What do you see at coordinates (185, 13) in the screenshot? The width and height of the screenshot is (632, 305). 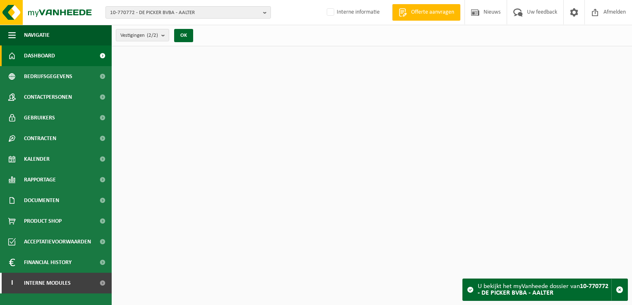 I see `span: 10-770772 - DE PICKER BVBA - AALTER` at bounding box center [185, 13].